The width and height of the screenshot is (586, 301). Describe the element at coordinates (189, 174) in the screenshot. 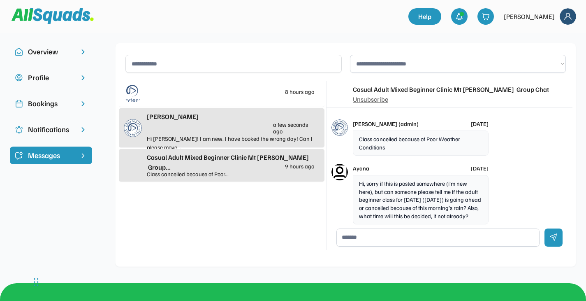

I see `div: Class cancelled because of Poor...` at that location.